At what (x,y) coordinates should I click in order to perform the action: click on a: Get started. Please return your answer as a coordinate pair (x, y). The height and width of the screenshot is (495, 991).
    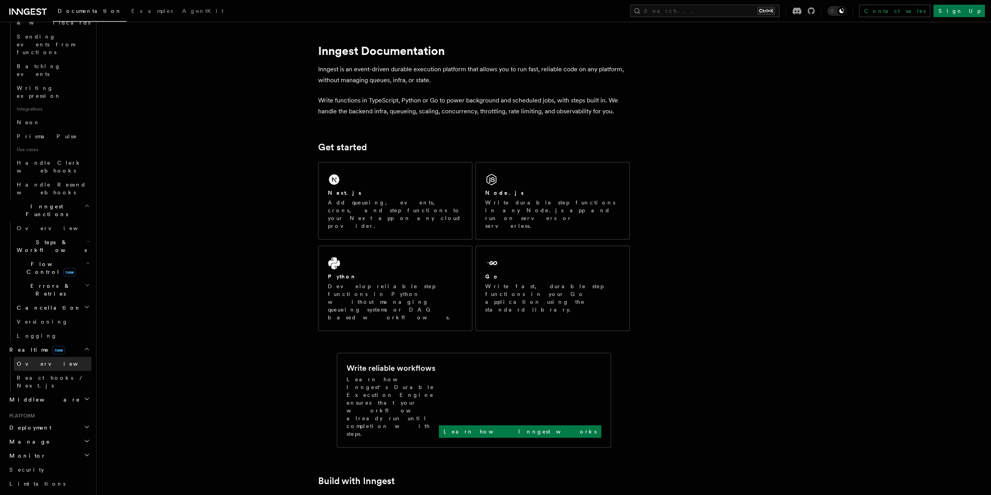
    Looking at the image, I should click on (342, 147).